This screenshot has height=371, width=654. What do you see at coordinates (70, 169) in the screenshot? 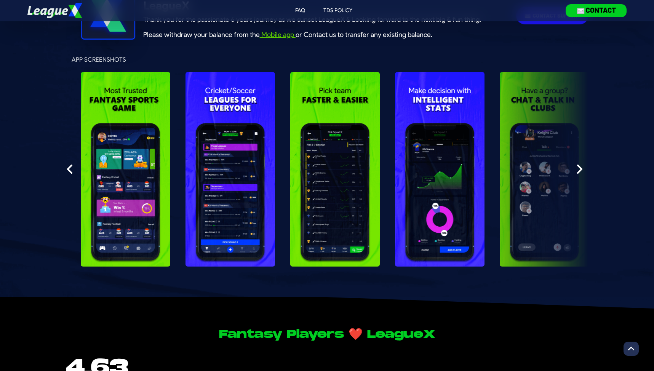
I see `img: left-chevron` at bounding box center [70, 169].